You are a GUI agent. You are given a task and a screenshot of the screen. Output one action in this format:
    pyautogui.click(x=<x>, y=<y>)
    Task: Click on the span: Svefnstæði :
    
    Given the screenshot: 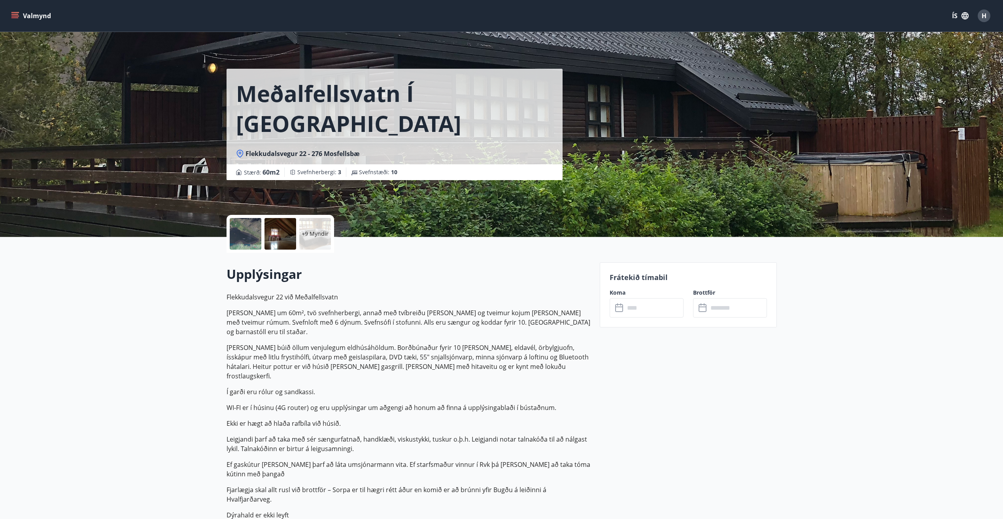 What is the action you would take?
    pyautogui.click(x=378, y=172)
    